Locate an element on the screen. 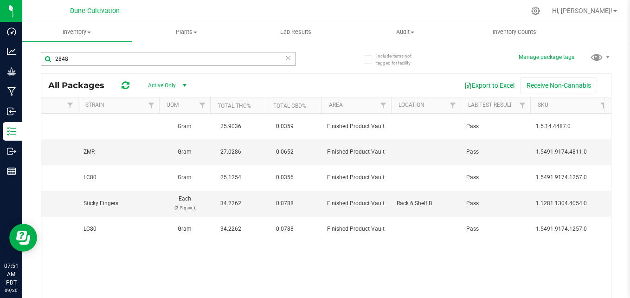 The image size is (630, 298). inline-svg: Analytics is located at coordinates (12, 51).